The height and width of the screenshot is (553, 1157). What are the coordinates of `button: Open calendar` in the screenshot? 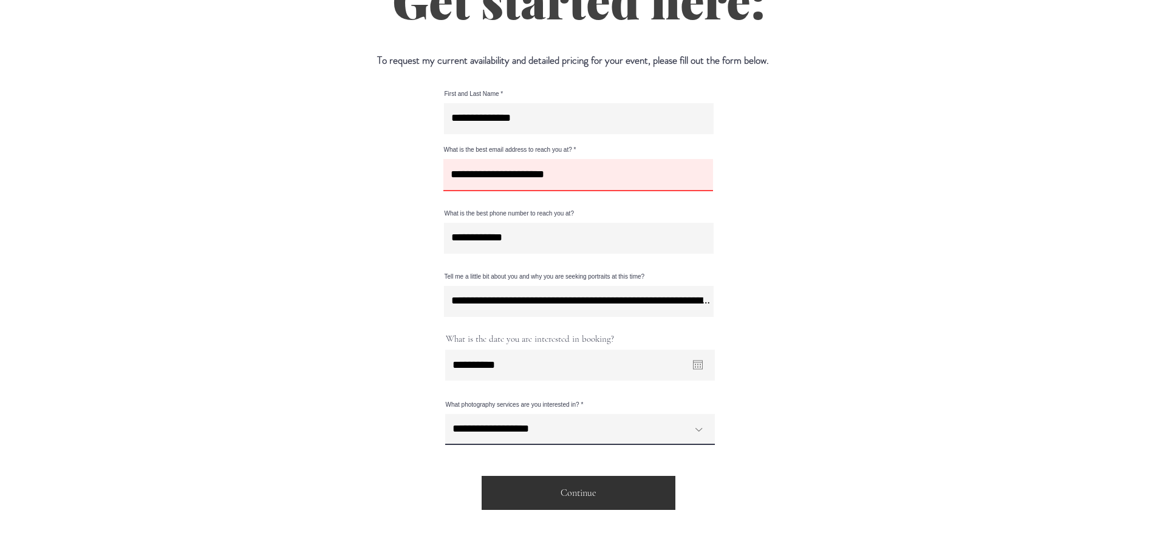 It's located at (698, 365).